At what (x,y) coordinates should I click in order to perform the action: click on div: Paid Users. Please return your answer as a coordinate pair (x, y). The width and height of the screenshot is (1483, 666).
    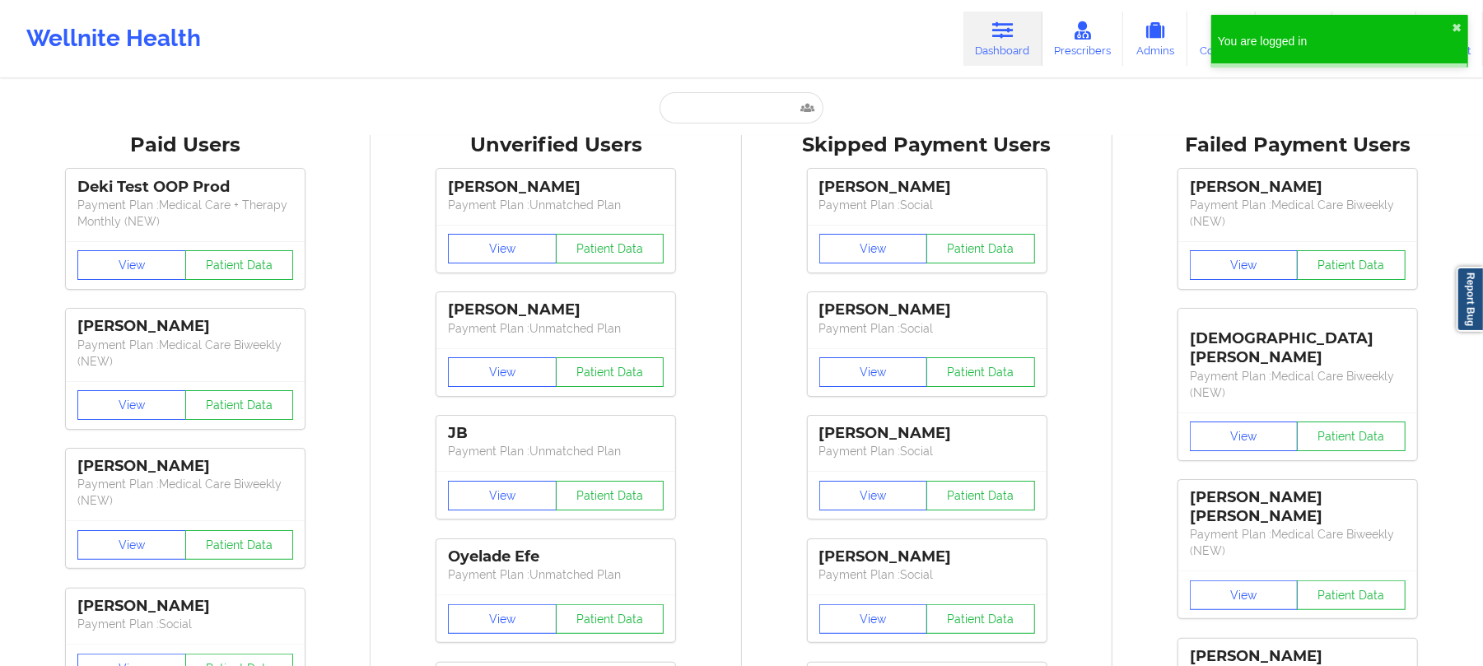
    Looking at the image, I should click on (185, 145).